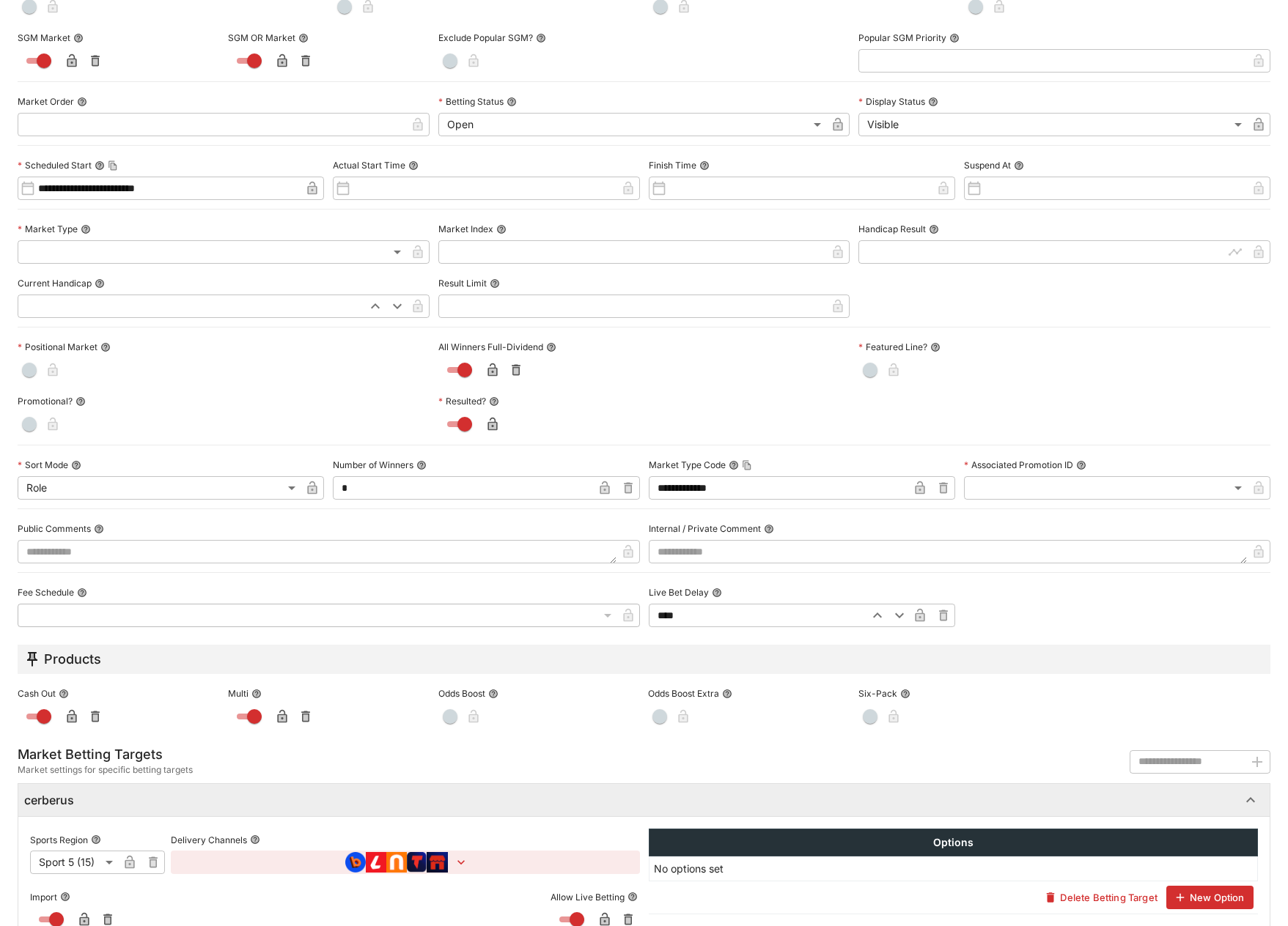  Describe the element at coordinates (209, 840) in the screenshot. I see `p: Delivery Channels` at that location.